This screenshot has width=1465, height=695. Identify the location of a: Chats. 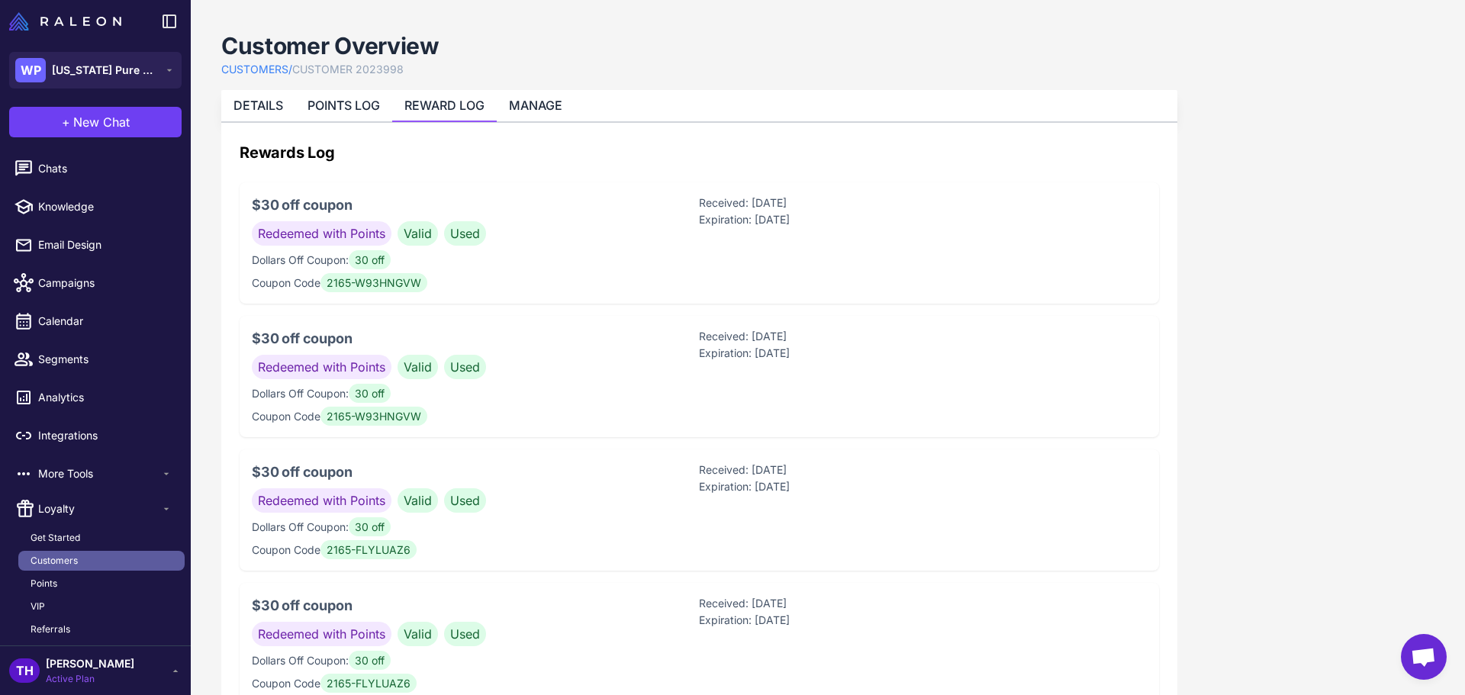
(95, 169).